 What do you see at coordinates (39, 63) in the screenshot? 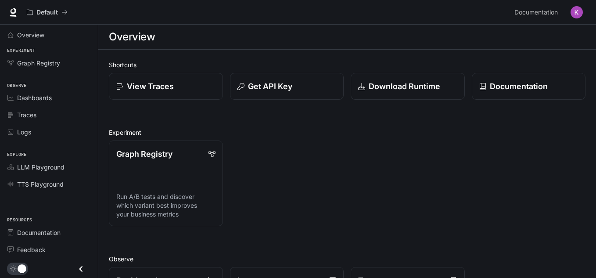
I see `span: Graph Registry` at bounding box center [39, 63].